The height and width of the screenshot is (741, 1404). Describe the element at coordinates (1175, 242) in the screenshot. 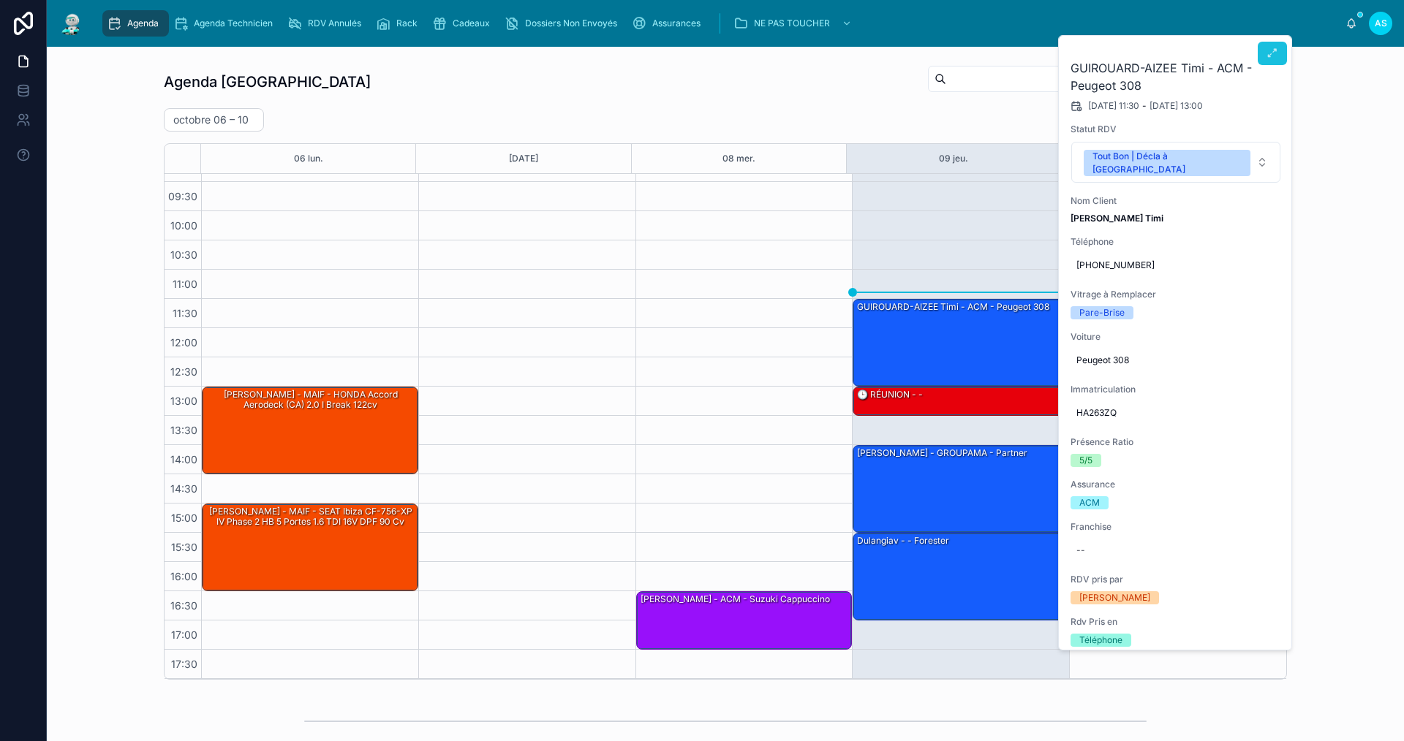

I see `span: Téléphone` at that location.